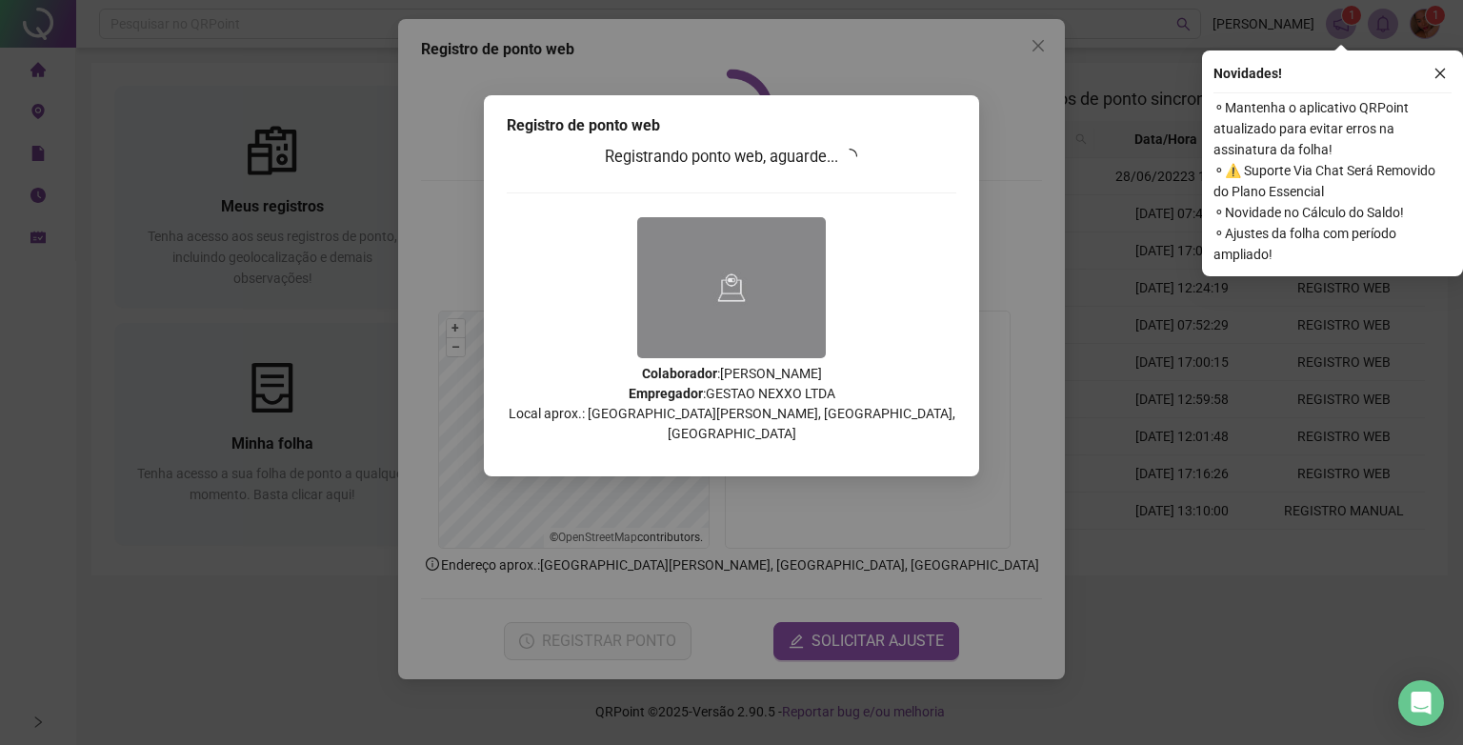 The height and width of the screenshot is (745, 1463). What do you see at coordinates (732, 126) in the screenshot?
I see `div: Registro de ponto web` at bounding box center [732, 126].